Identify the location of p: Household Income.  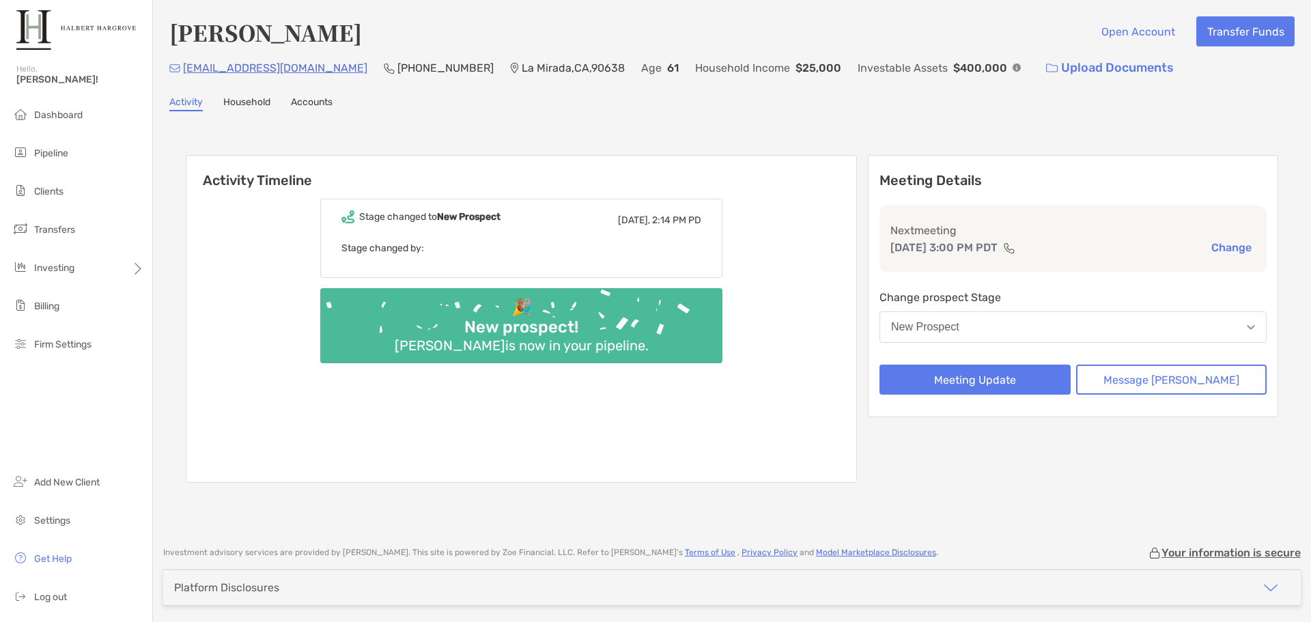
(742, 68).